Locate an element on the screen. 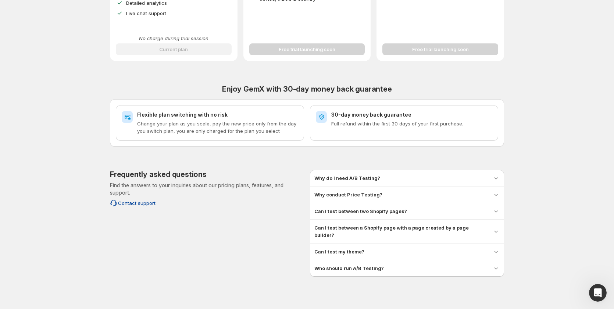 This screenshot has height=309, width=614. h2: Enjoy GemX with 30-day money back guarantee is located at coordinates (307, 89).